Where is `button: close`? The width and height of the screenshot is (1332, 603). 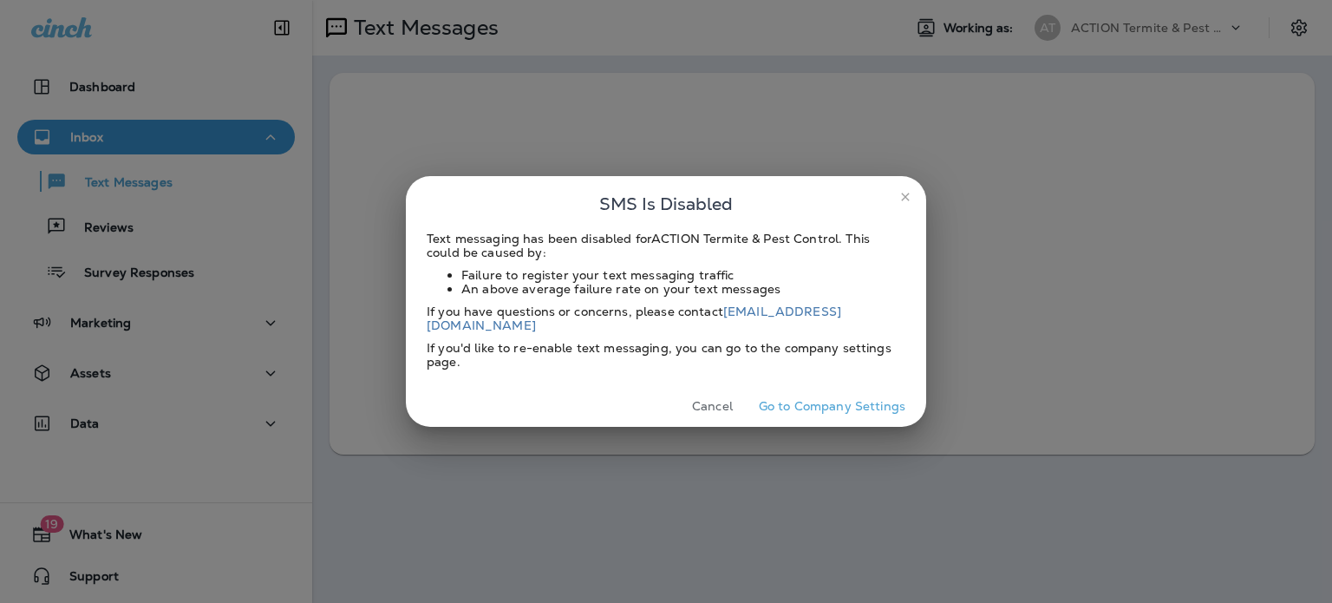 button: close is located at coordinates (905, 197).